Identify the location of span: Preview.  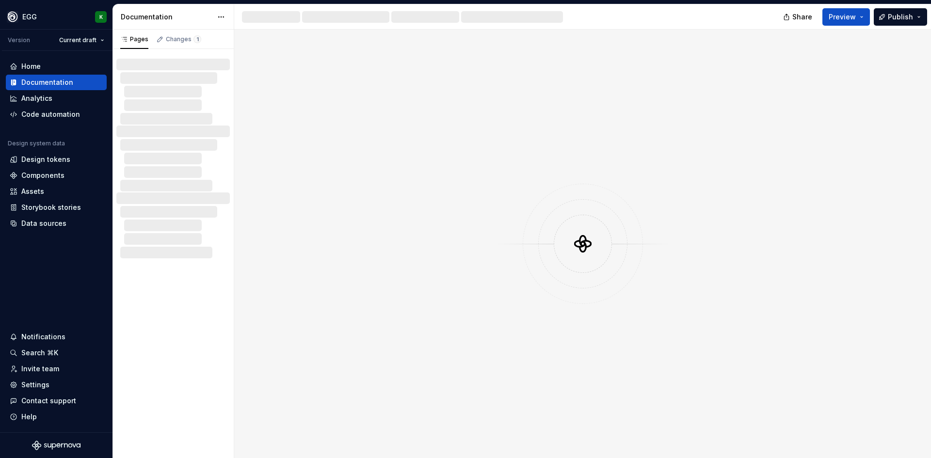
(843, 17).